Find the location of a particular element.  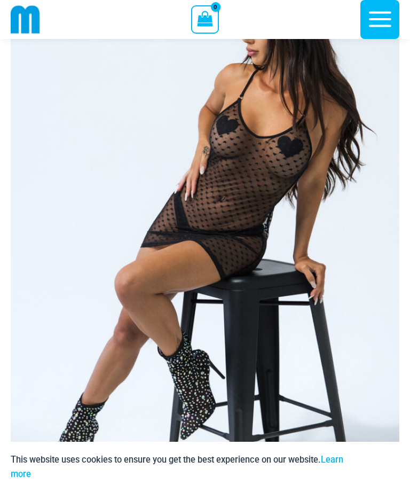

a: View Shopping Cart, empty is located at coordinates (205, 19).